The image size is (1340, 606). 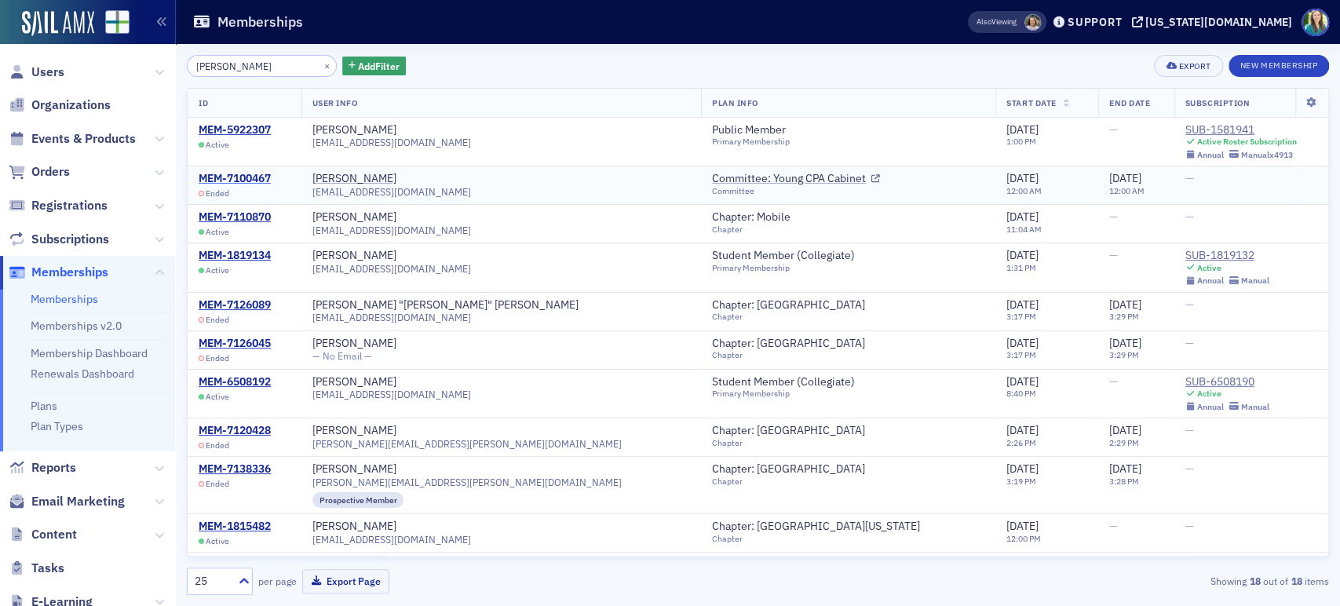 I want to click on span: End Date, so click(x=1129, y=103).